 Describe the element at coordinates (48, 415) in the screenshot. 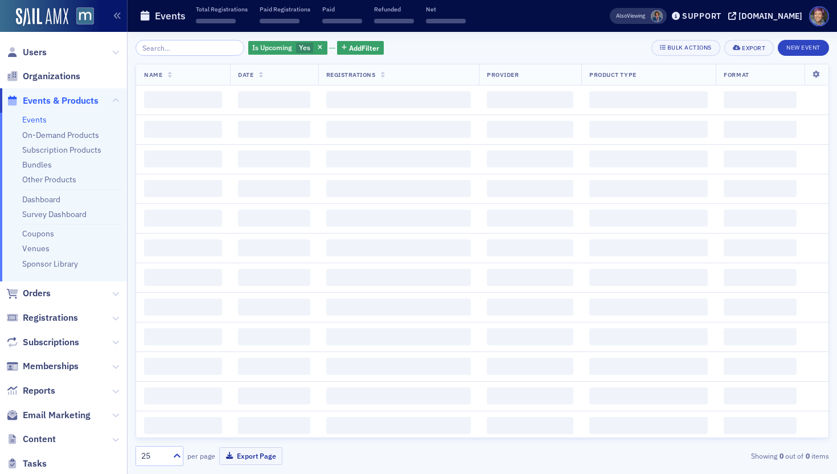

I see `a: Email Marketing` at that location.